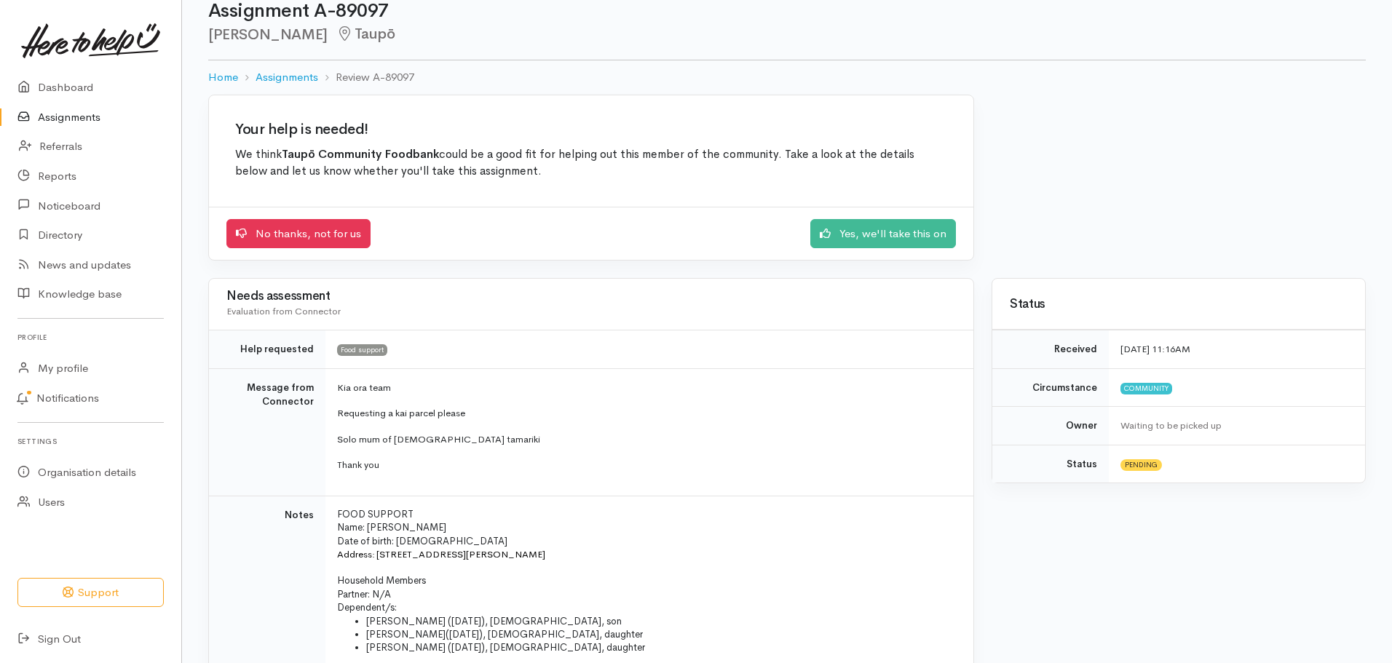  Describe the element at coordinates (1051, 350) in the screenshot. I see `td: Received` at that location.